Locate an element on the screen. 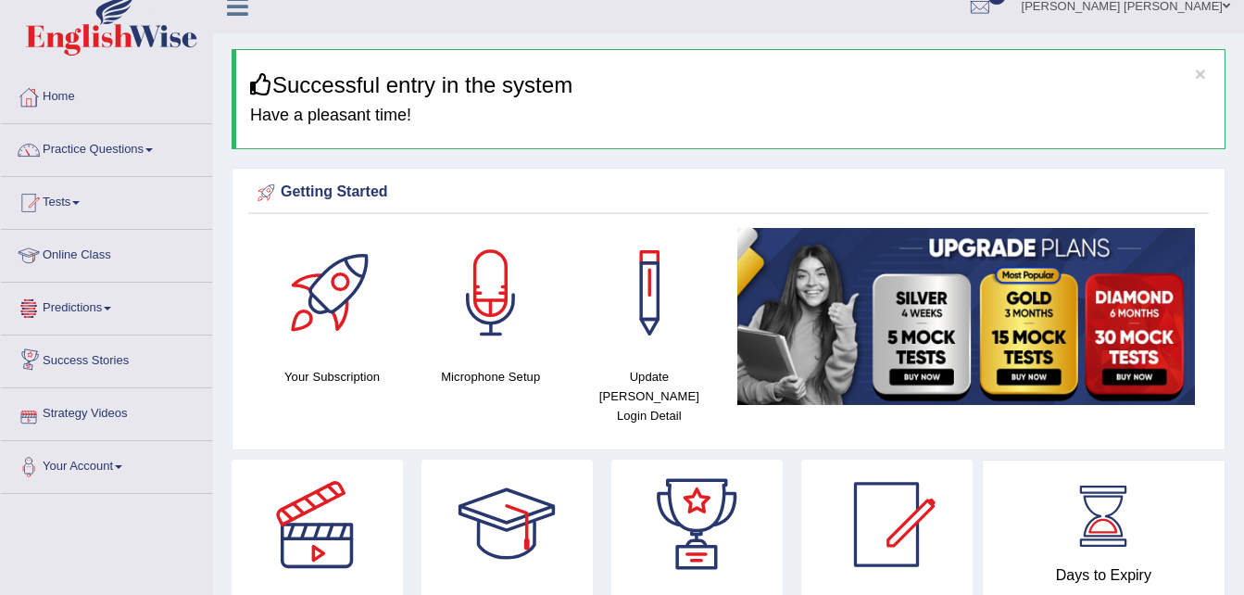  a: Predictions is located at coordinates (107, 306).